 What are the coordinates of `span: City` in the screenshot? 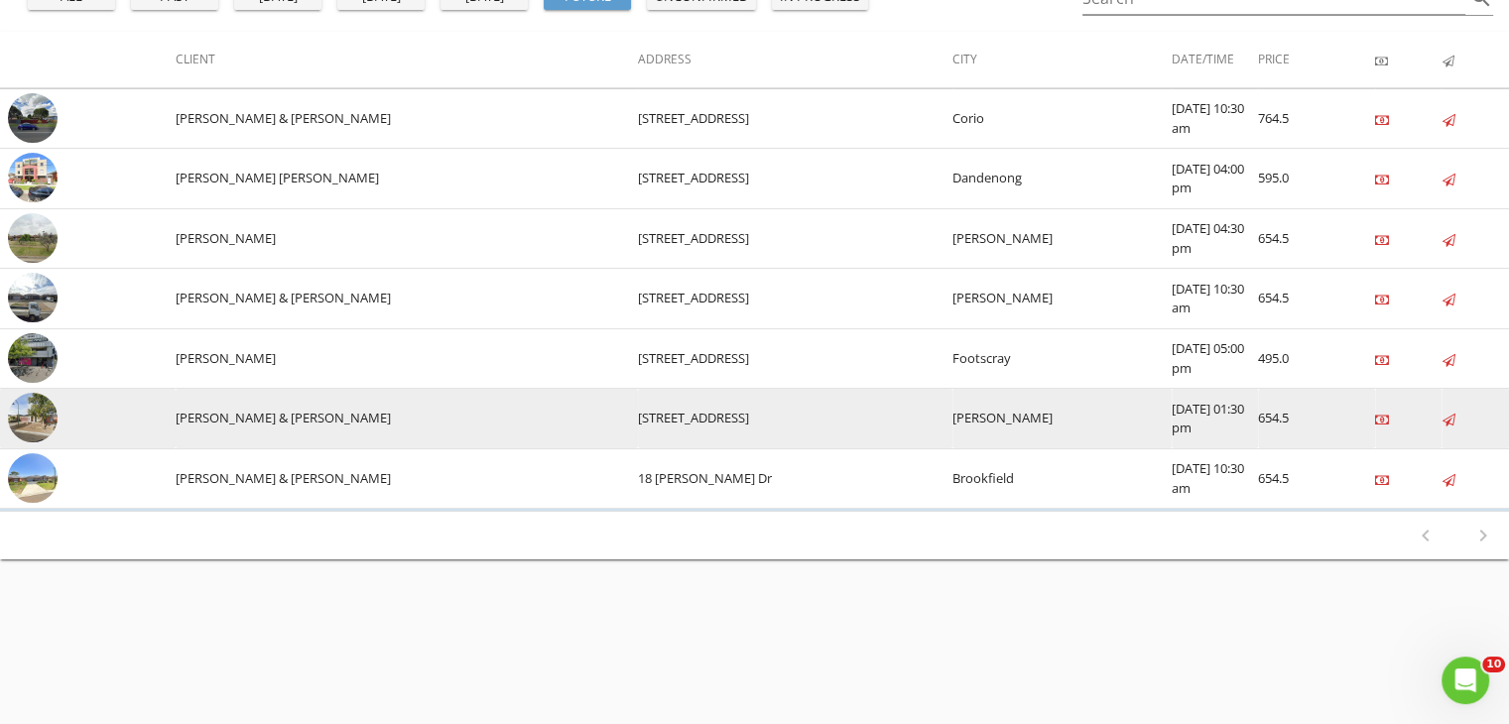 It's located at (964, 59).